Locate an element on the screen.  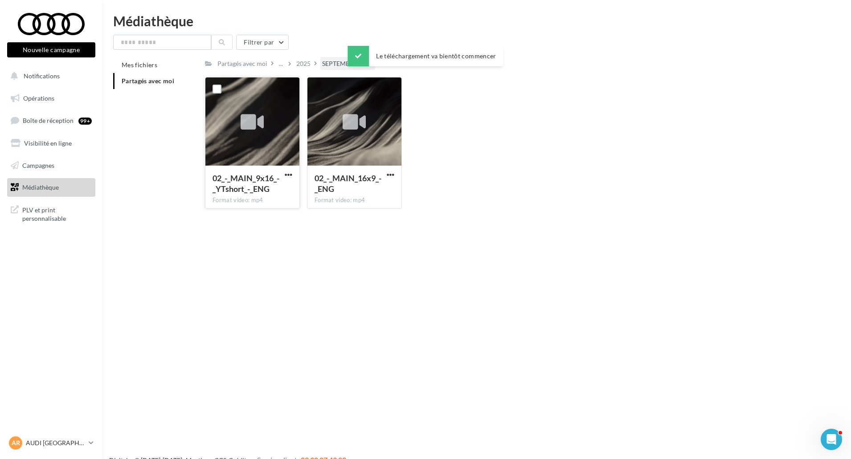
span: Visibilité en ligne is located at coordinates (48, 143).